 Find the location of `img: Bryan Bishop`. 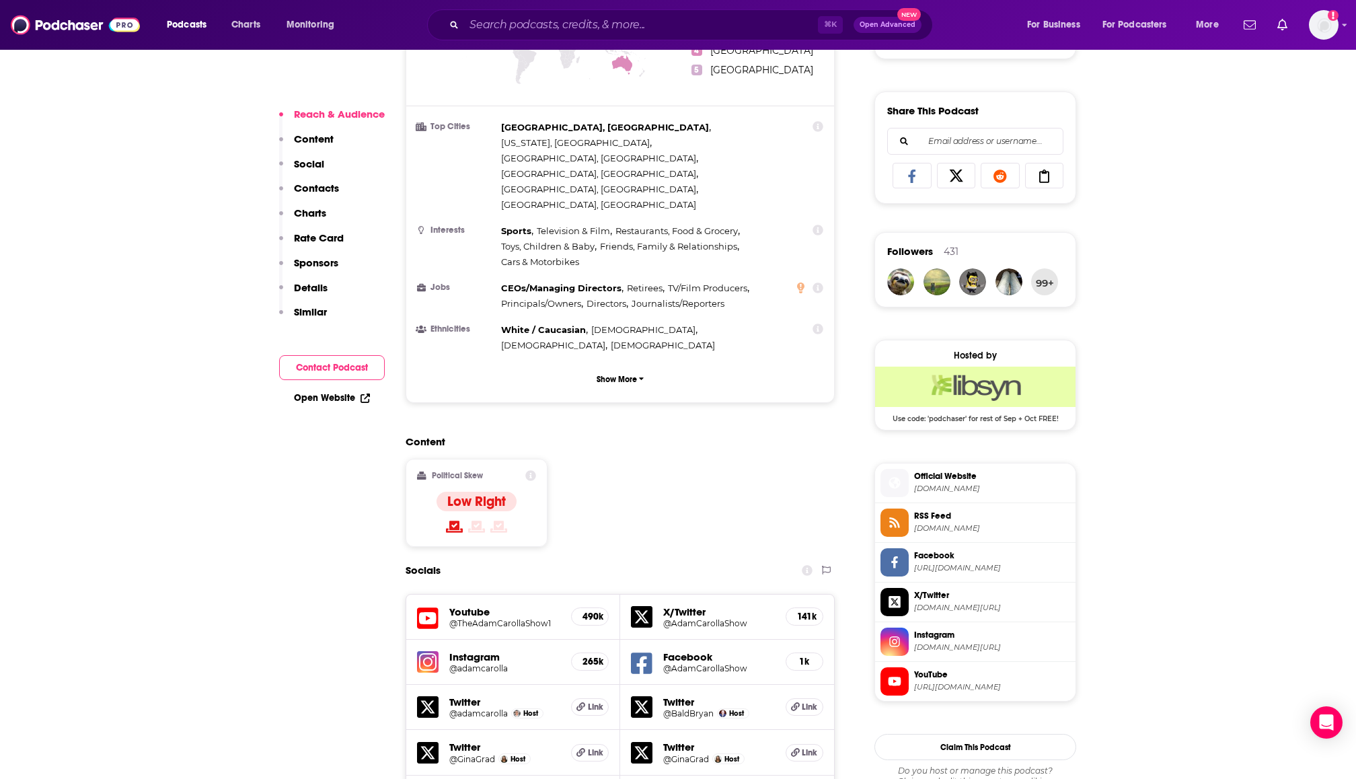

img: Bryan Bishop is located at coordinates (722, 713).